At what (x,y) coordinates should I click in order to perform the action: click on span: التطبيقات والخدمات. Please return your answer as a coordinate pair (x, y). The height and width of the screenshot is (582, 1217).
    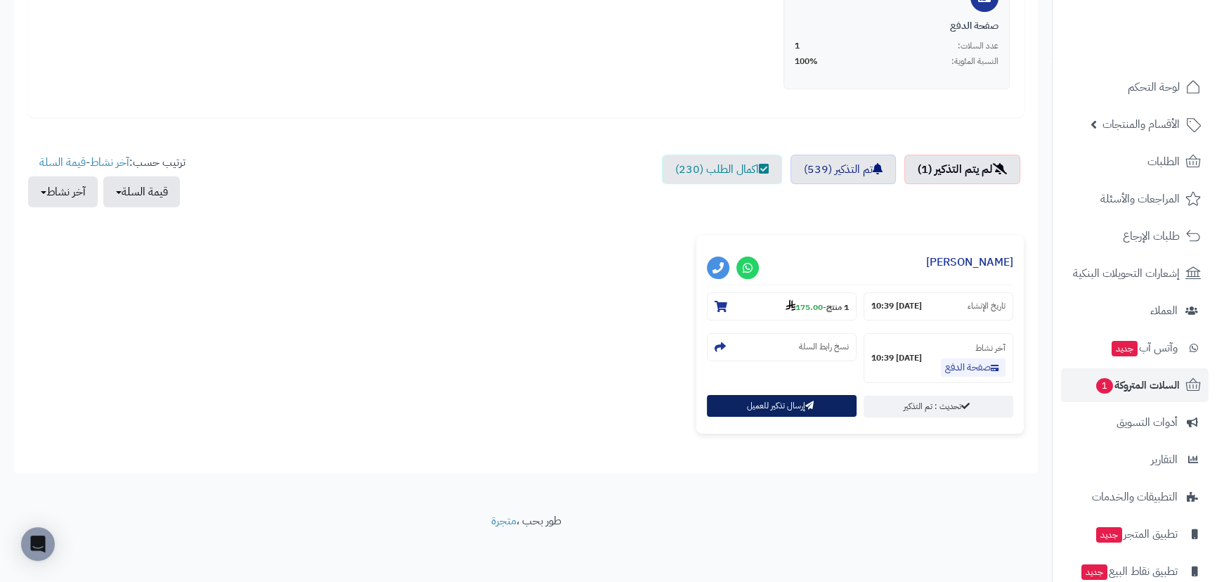
    Looking at the image, I should click on (1135, 497).